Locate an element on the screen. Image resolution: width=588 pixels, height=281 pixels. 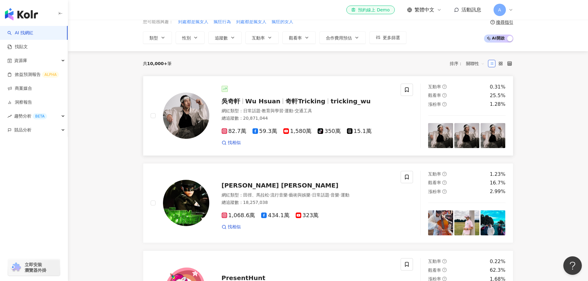
span: 立即安裝 瀏覽器外掛 is located at coordinates (36, 268).